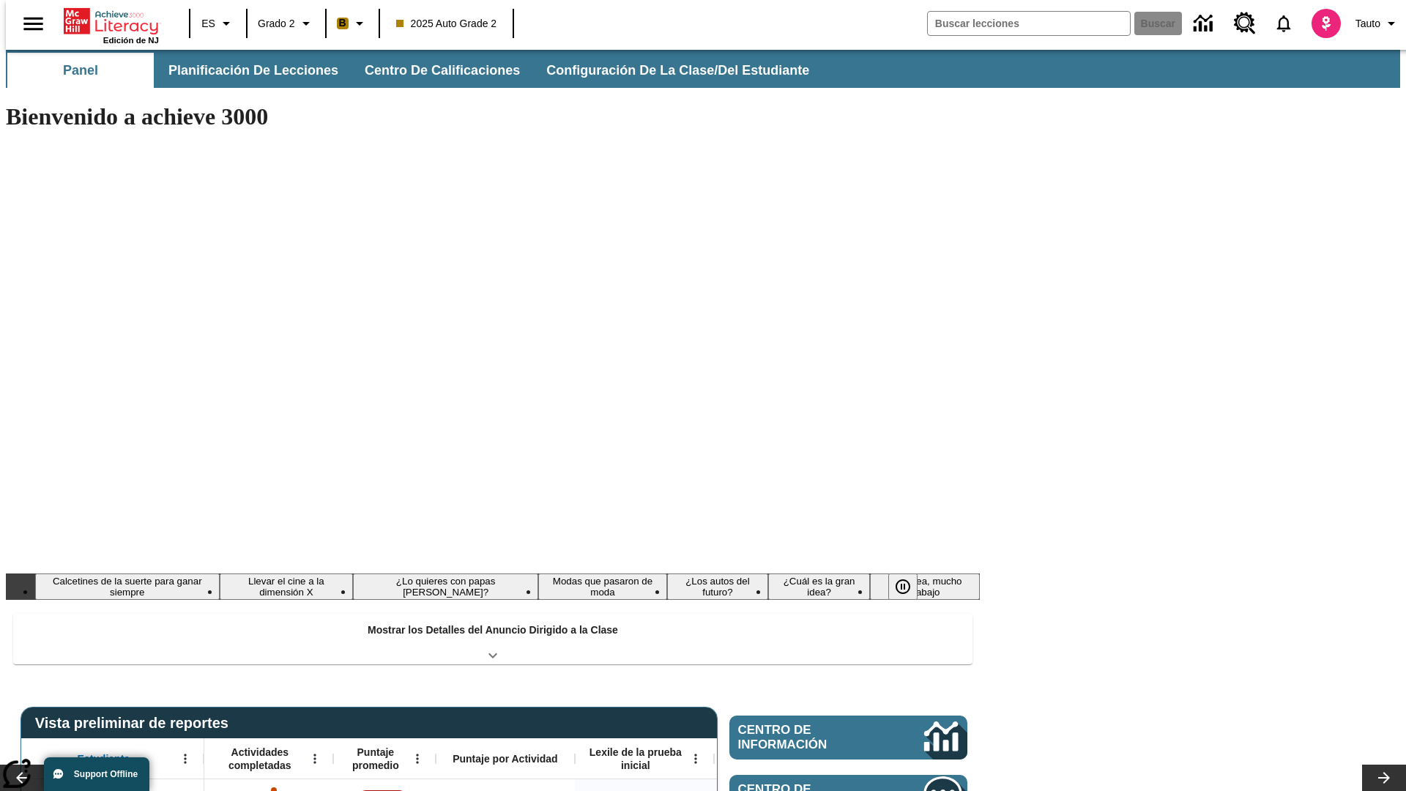  I want to click on span: Estudiante, so click(104, 759).